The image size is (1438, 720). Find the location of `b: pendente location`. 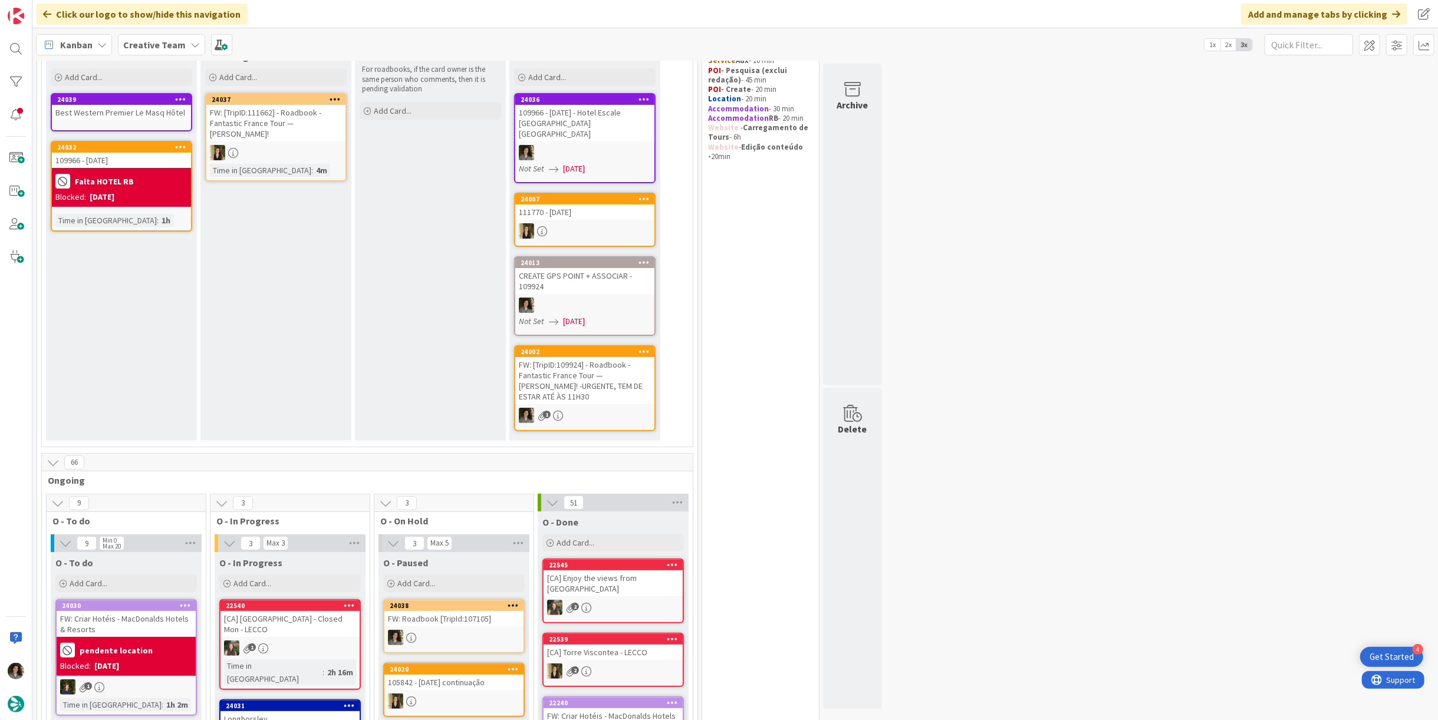

b: pendente location is located at coordinates (116, 651).